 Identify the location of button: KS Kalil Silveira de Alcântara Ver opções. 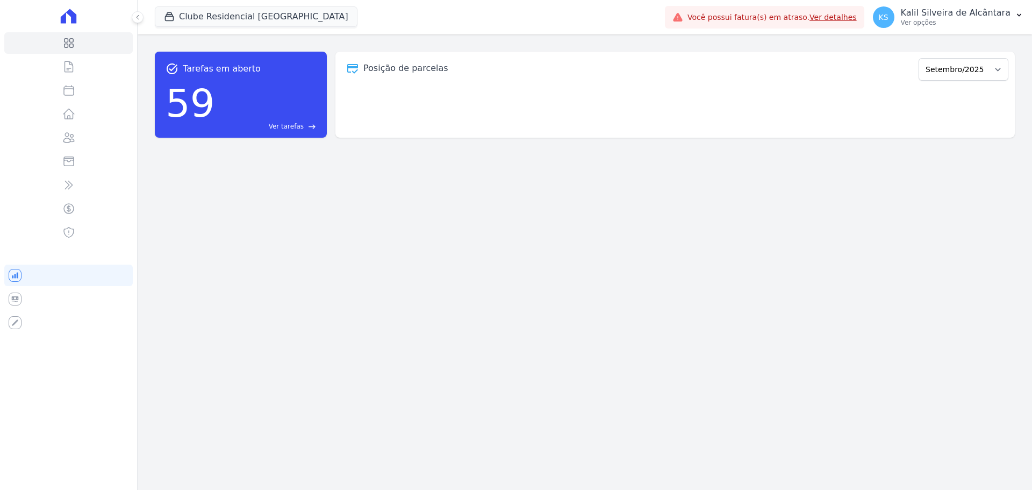
(948, 17).